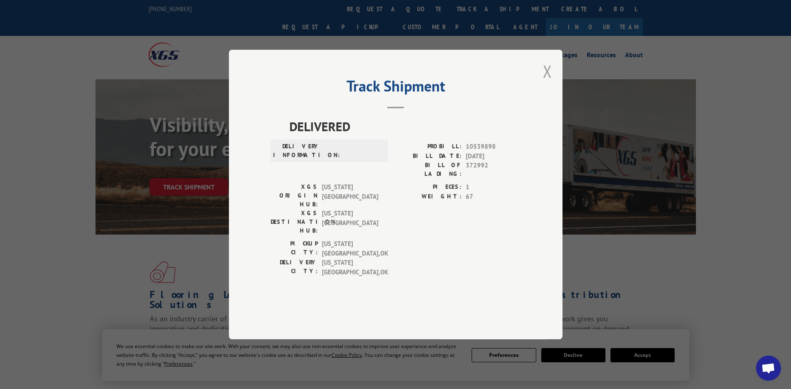 The height and width of the screenshot is (389, 791). I want to click on span: 1, so click(494, 187).